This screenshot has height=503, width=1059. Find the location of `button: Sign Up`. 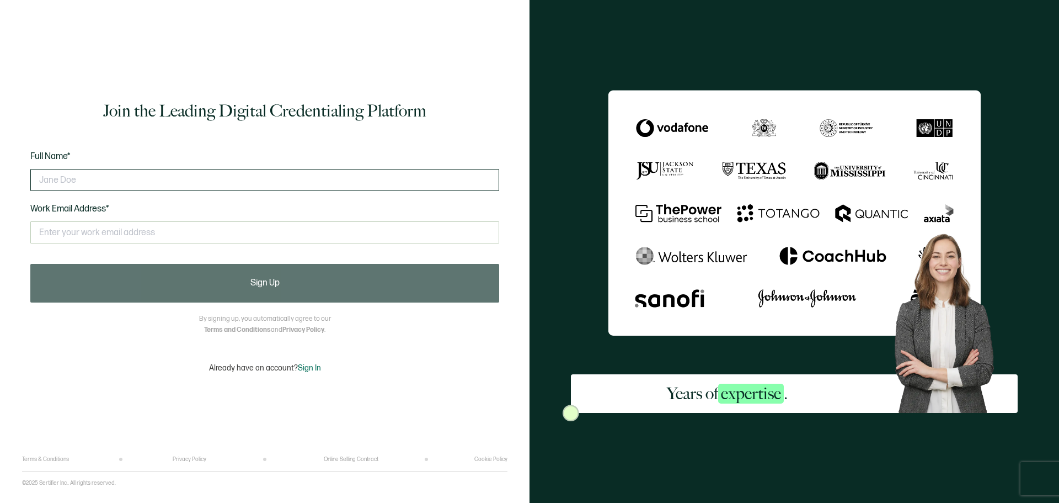

button: Sign Up is located at coordinates (265, 283).